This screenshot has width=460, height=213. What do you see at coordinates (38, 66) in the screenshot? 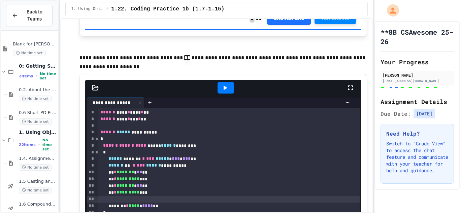
I see `span: 0: Getting Started` at bounding box center [38, 66].